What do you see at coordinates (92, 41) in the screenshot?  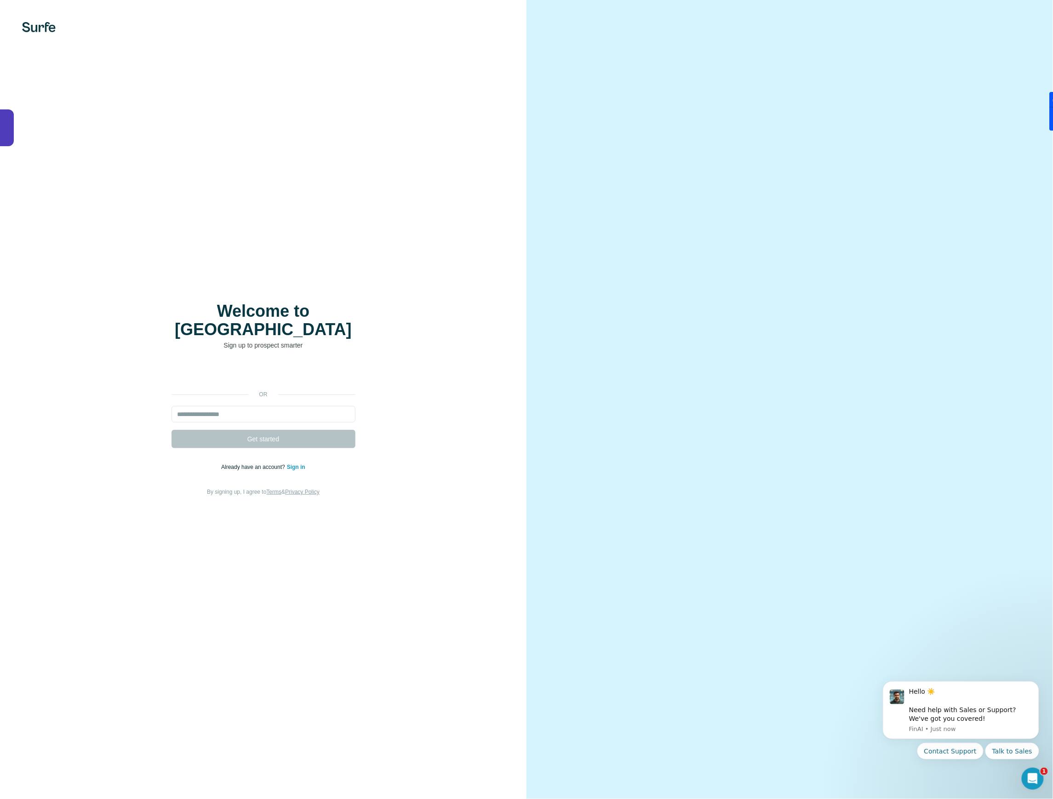 I see `div: message notification from FinAI, Just now. Hello ☀️ ​ Need help with Sales or Support? We've got ...` at bounding box center [92, 41].